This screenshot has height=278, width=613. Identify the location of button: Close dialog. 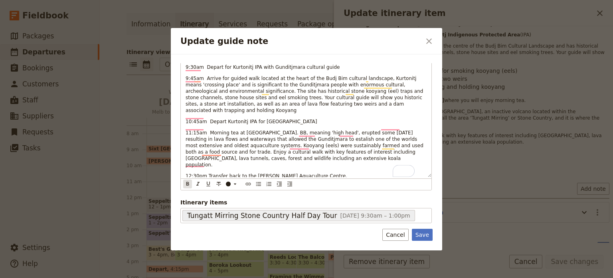
(429, 41).